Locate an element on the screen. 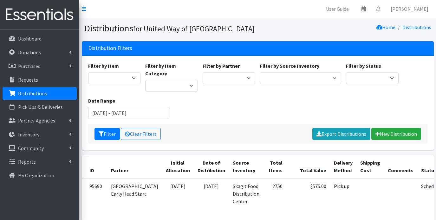  a: My Organization is located at coordinates (40, 176).